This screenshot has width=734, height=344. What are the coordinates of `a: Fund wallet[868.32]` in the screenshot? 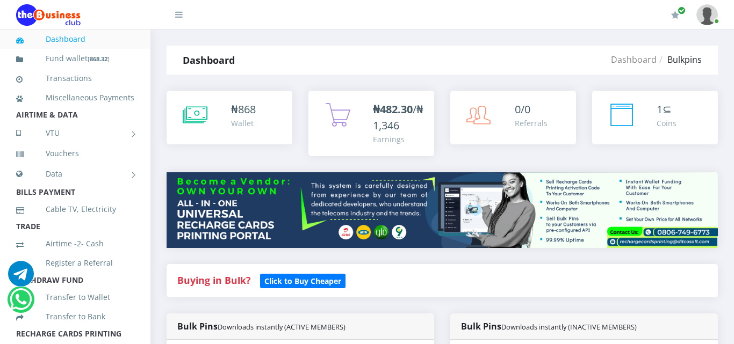 It's located at (75, 59).